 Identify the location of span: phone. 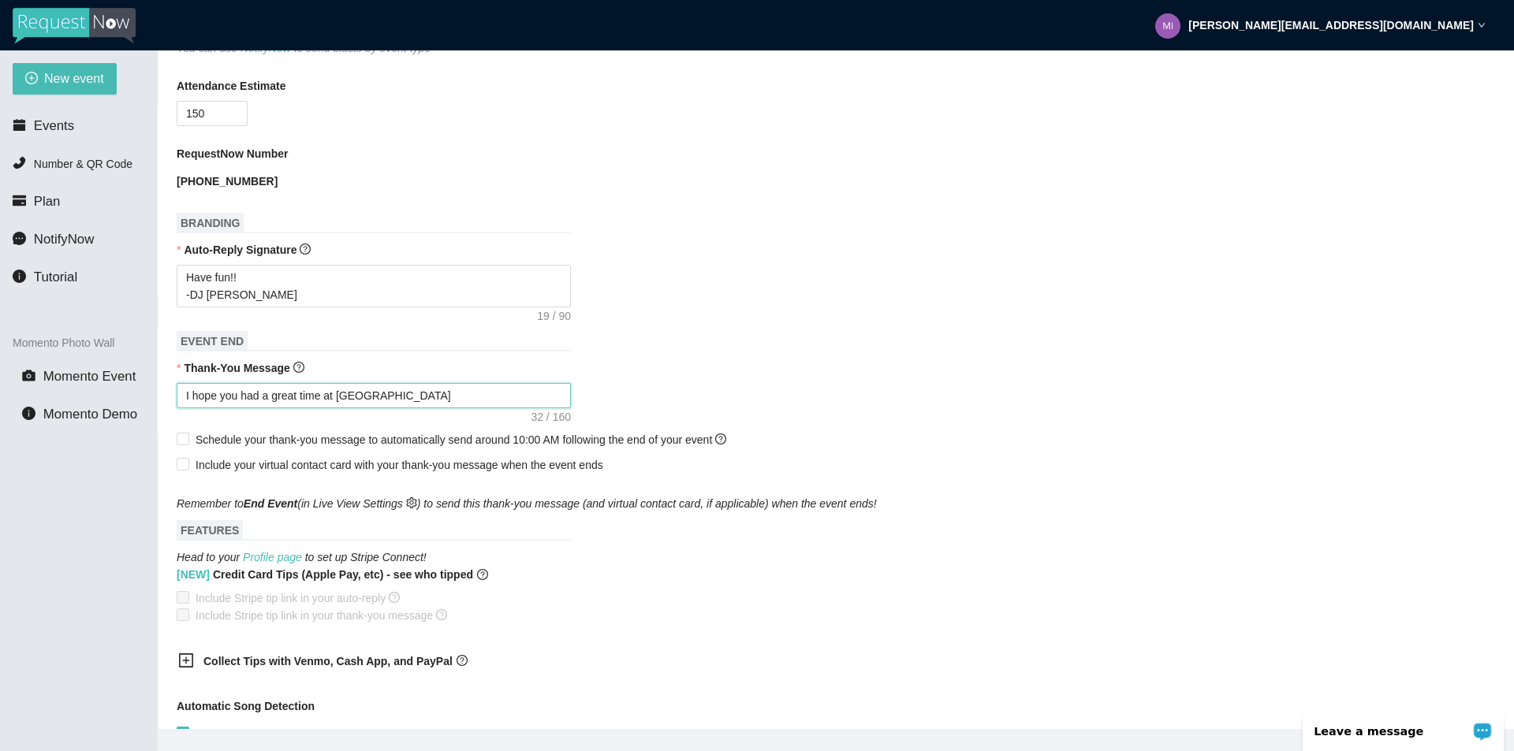
(19, 162).